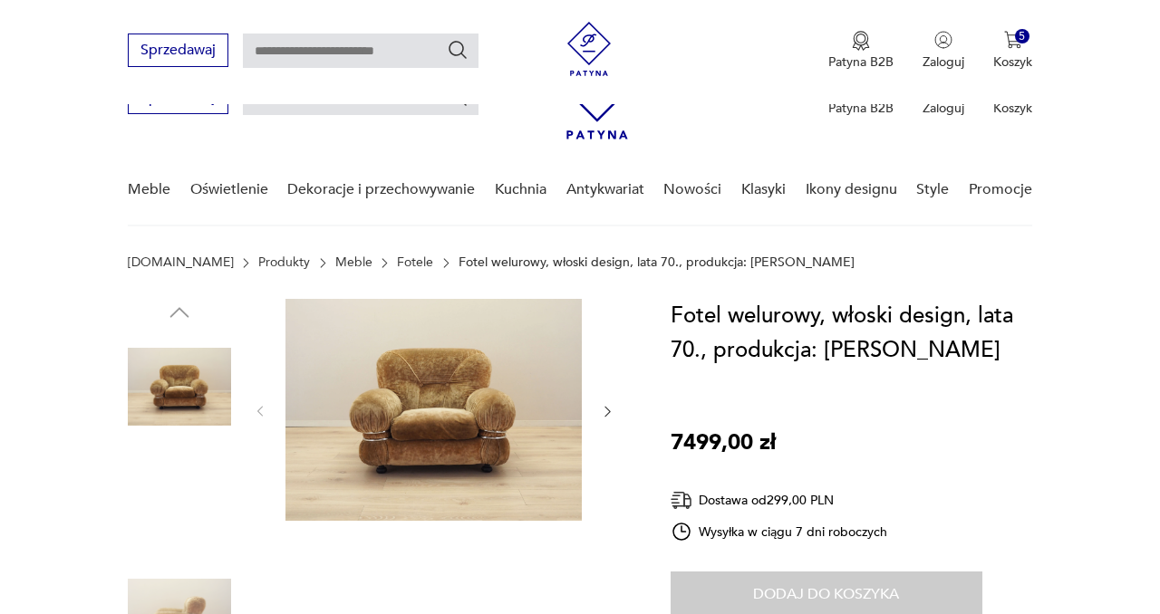 Image resolution: width=1160 pixels, height=614 pixels. I want to click on button: 5Koszyk, so click(1012, 51).